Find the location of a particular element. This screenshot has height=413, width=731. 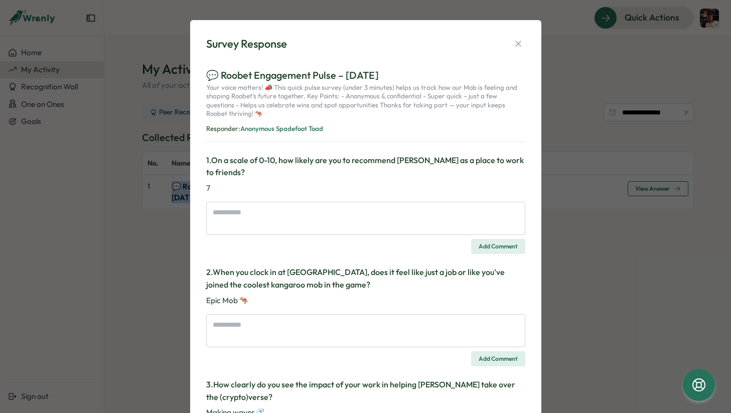

p: 7 is located at coordinates (366, 188).